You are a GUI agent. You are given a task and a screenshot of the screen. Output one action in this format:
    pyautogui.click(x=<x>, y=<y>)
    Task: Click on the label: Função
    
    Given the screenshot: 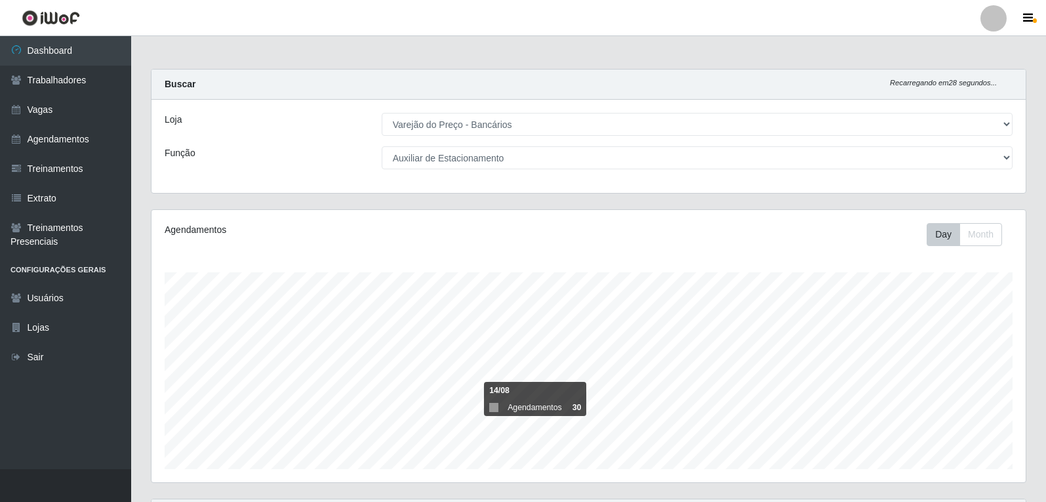 What is the action you would take?
    pyautogui.click(x=180, y=153)
    